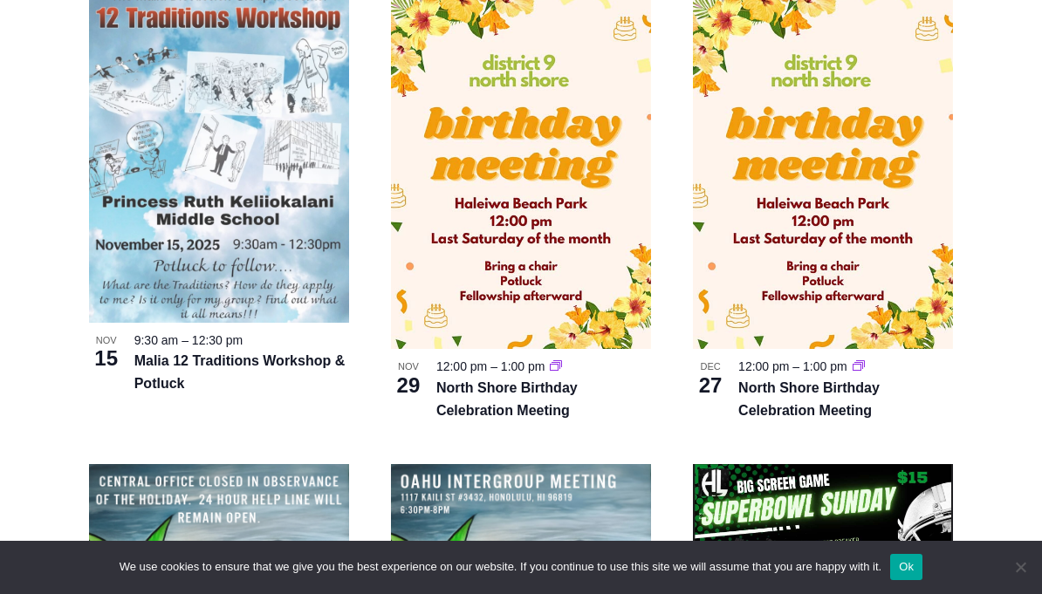  What do you see at coordinates (710, 366) in the screenshot?
I see `span: Dec` at bounding box center [710, 366].